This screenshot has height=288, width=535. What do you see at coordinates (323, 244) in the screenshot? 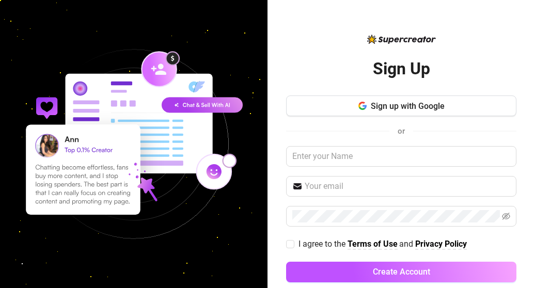
I see `span: I agree to the` at bounding box center [323, 244].